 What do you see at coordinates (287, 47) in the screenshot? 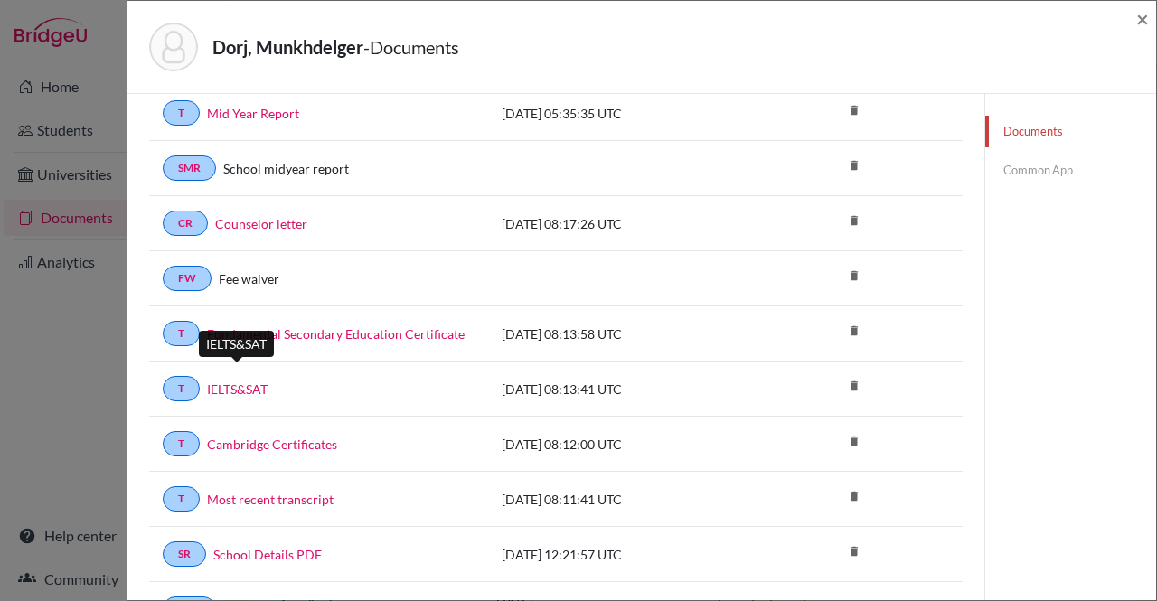
I see `strong: Dorj, Munkhdelger` at bounding box center [287, 47].